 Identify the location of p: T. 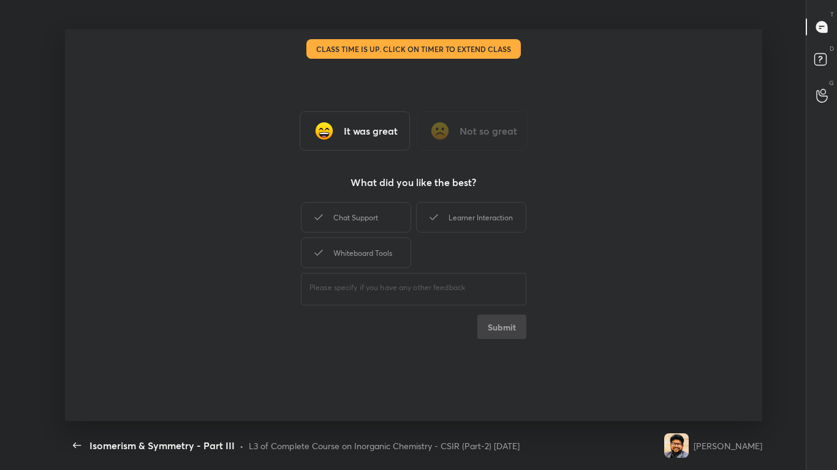
(832, 14).